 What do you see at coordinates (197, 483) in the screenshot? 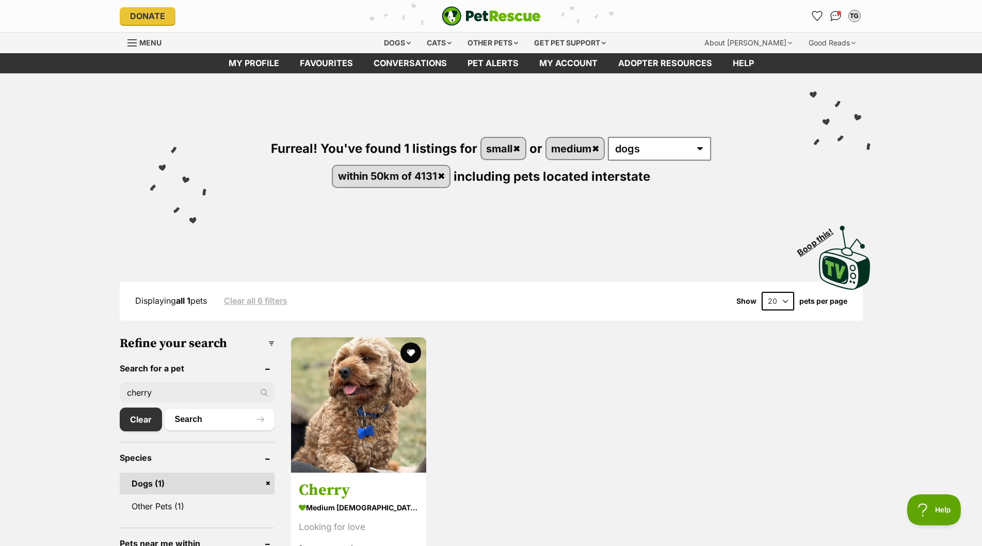
I see `a: Dogs (1)` at bounding box center [197, 483].